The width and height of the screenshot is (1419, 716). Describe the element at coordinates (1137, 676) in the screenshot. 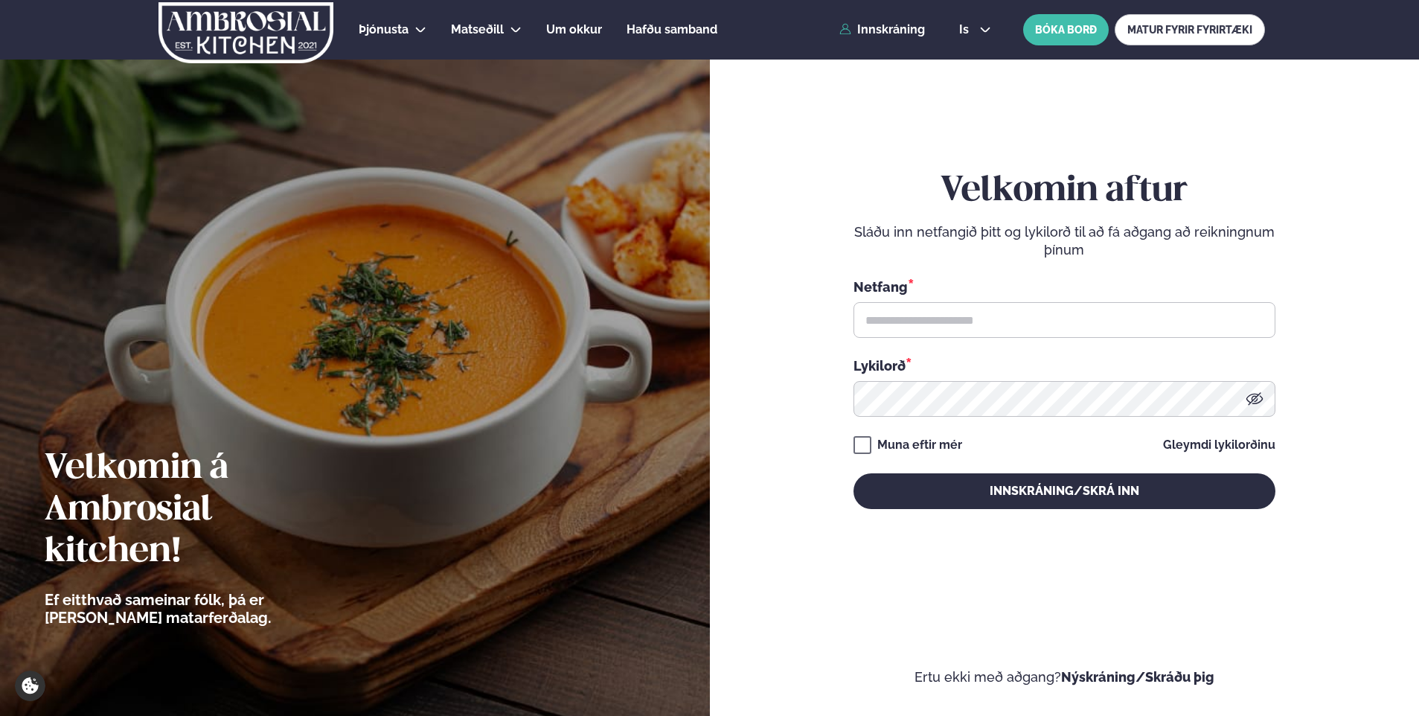

I see `a: Nýskráning/Skráðu þig` at that location.